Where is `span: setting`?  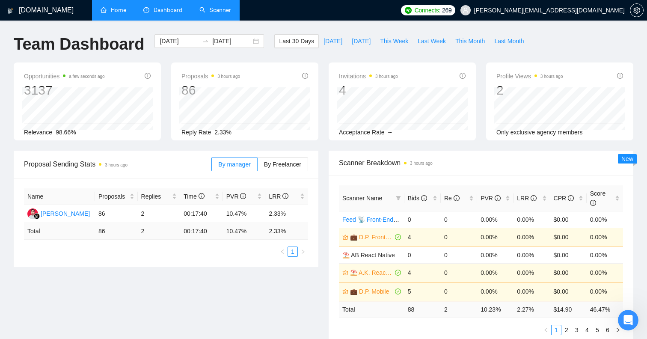
span: setting is located at coordinates (636, 10).